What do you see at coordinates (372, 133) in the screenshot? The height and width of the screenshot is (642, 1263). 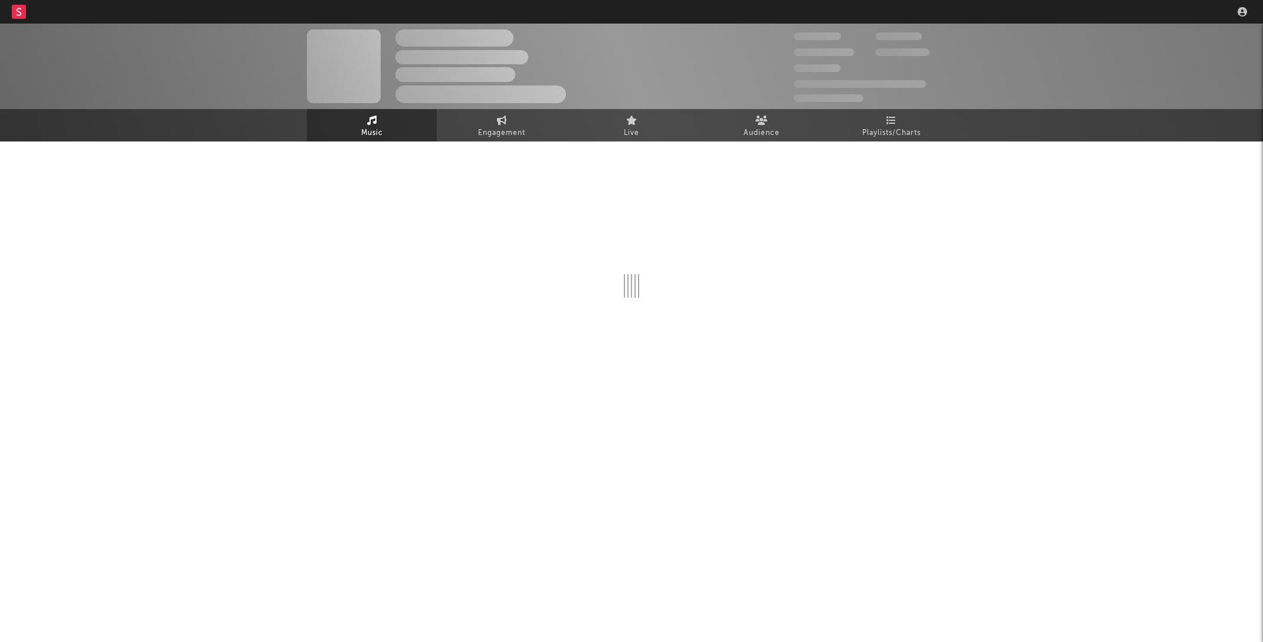 I see `span: Music` at bounding box center [372, 133].